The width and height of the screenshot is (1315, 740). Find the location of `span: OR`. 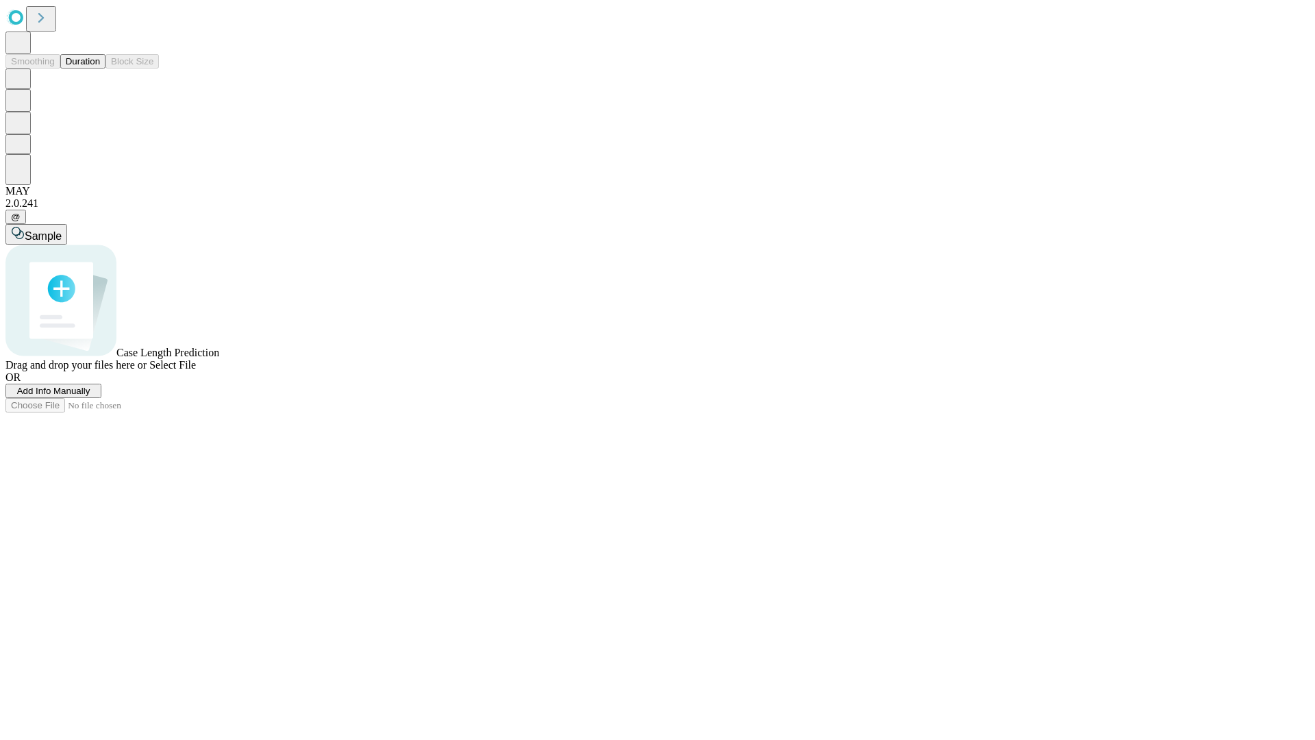

span: OR is located at coordinates (13, 377).